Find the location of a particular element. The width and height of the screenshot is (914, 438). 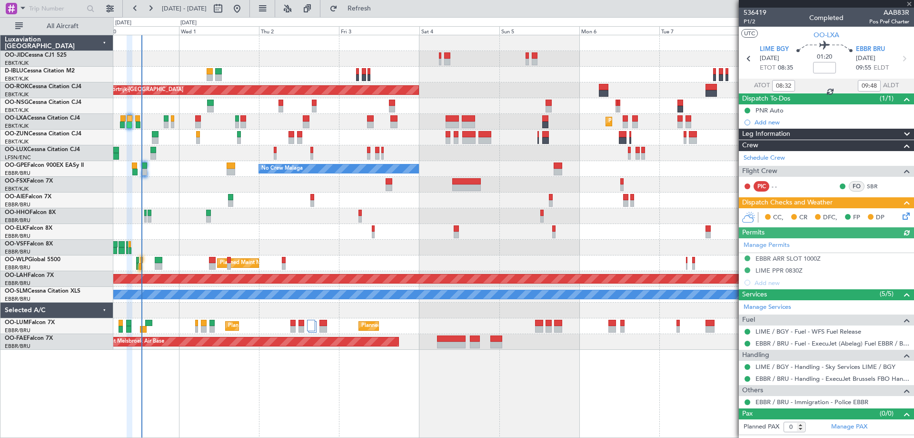

span: (5/5) is located at coordinates (887, 293).